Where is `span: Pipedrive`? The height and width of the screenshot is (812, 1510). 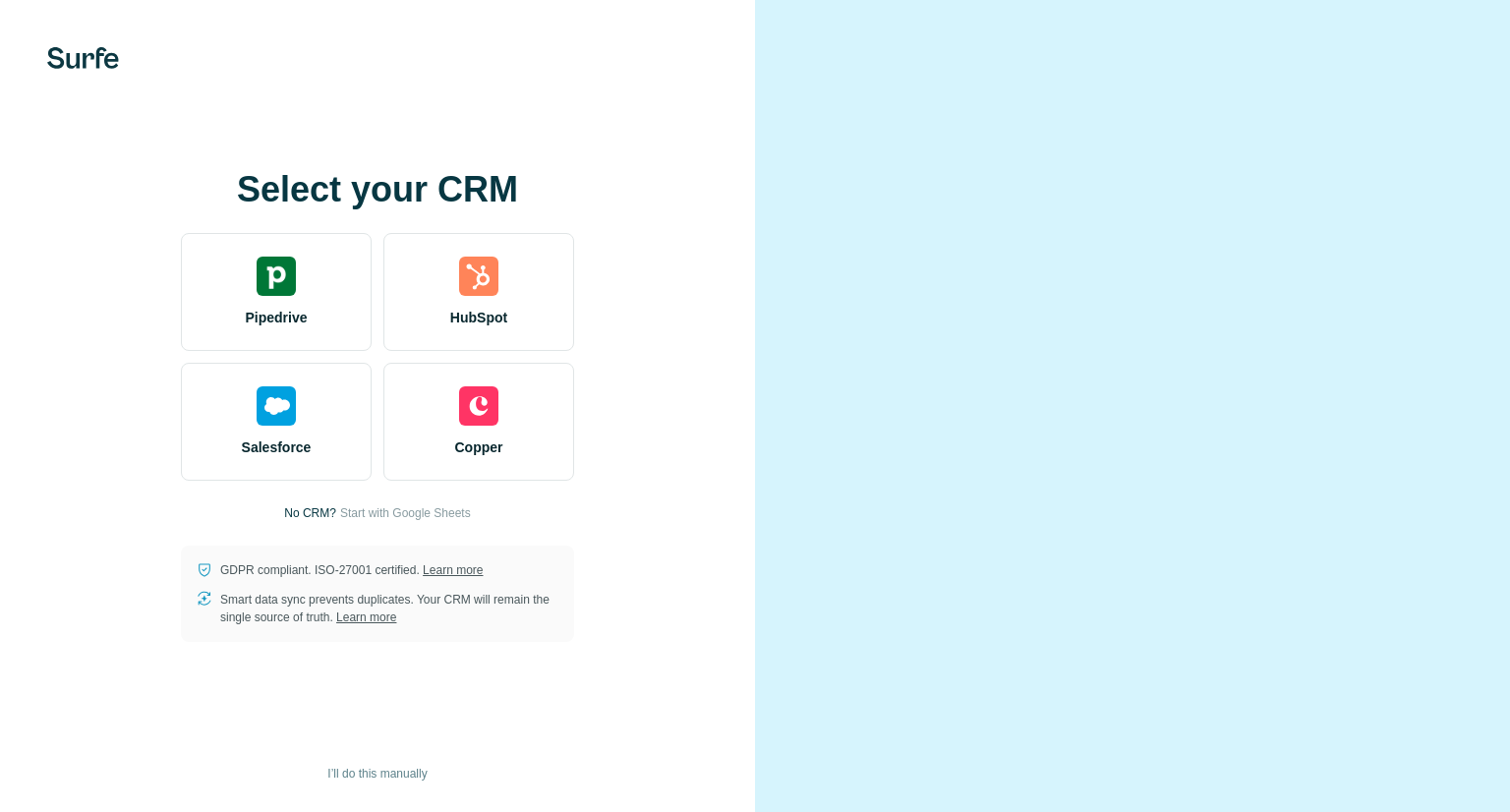
span: Pipedrive is located at coordinates (275, 318).